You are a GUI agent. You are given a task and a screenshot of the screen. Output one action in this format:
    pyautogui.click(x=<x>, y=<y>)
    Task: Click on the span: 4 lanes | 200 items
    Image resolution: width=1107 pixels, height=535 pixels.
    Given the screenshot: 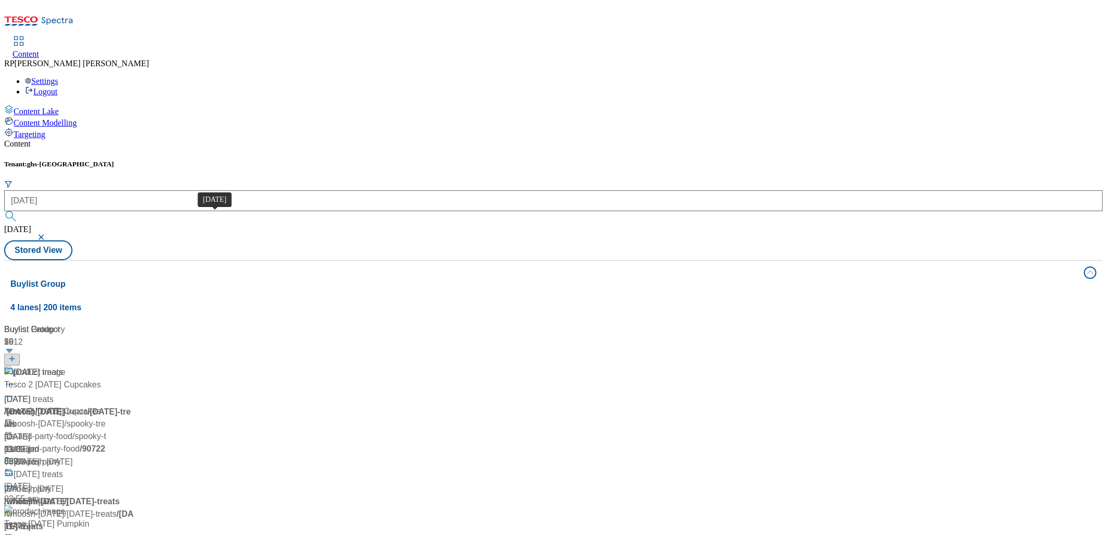 What is the action you would take?
    pyautogui.click(x=46, y=307)
    